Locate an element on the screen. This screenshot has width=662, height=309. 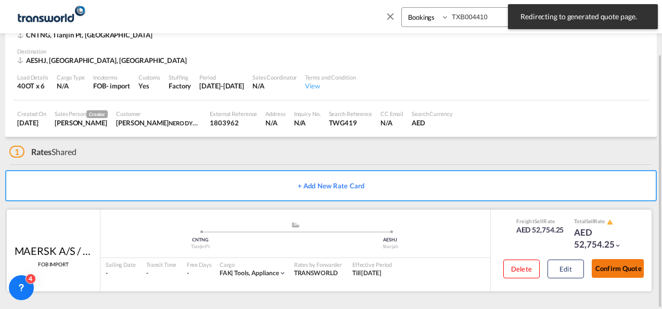
span: Rates is located at coordinates (42, 151).